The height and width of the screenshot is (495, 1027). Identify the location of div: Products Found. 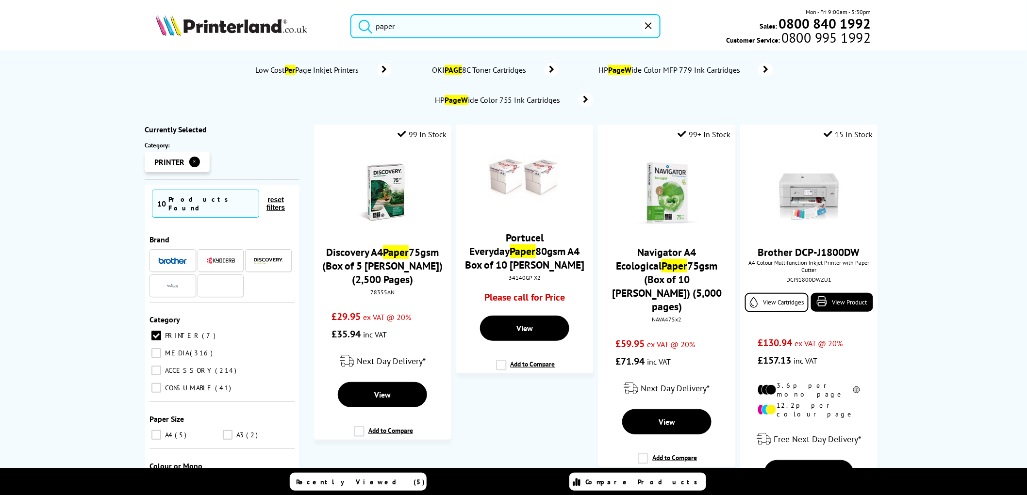
(211, 204).